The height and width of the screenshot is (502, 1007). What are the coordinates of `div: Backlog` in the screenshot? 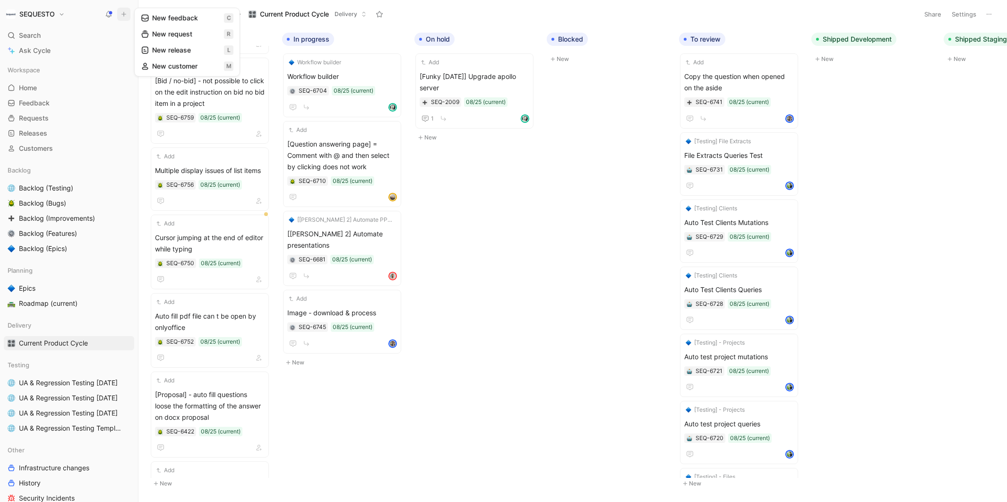 It's located at (69, 170).